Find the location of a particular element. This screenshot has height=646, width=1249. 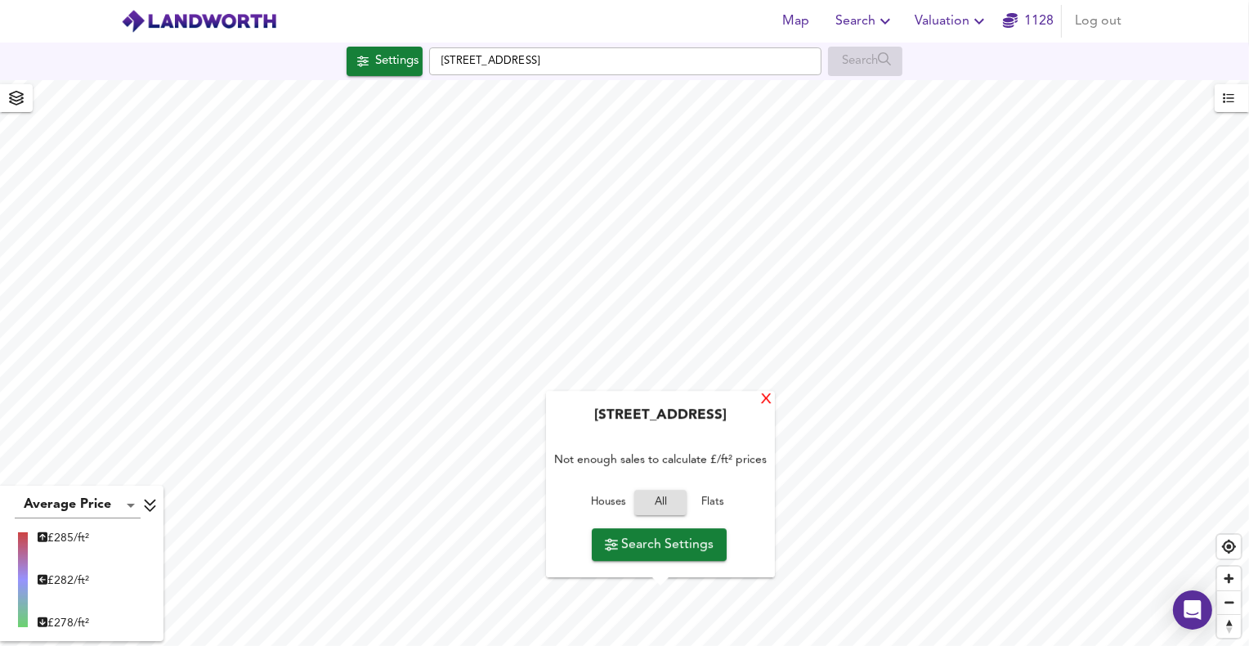

span: Reset bearing to north is located at coordinates (1229, 626).